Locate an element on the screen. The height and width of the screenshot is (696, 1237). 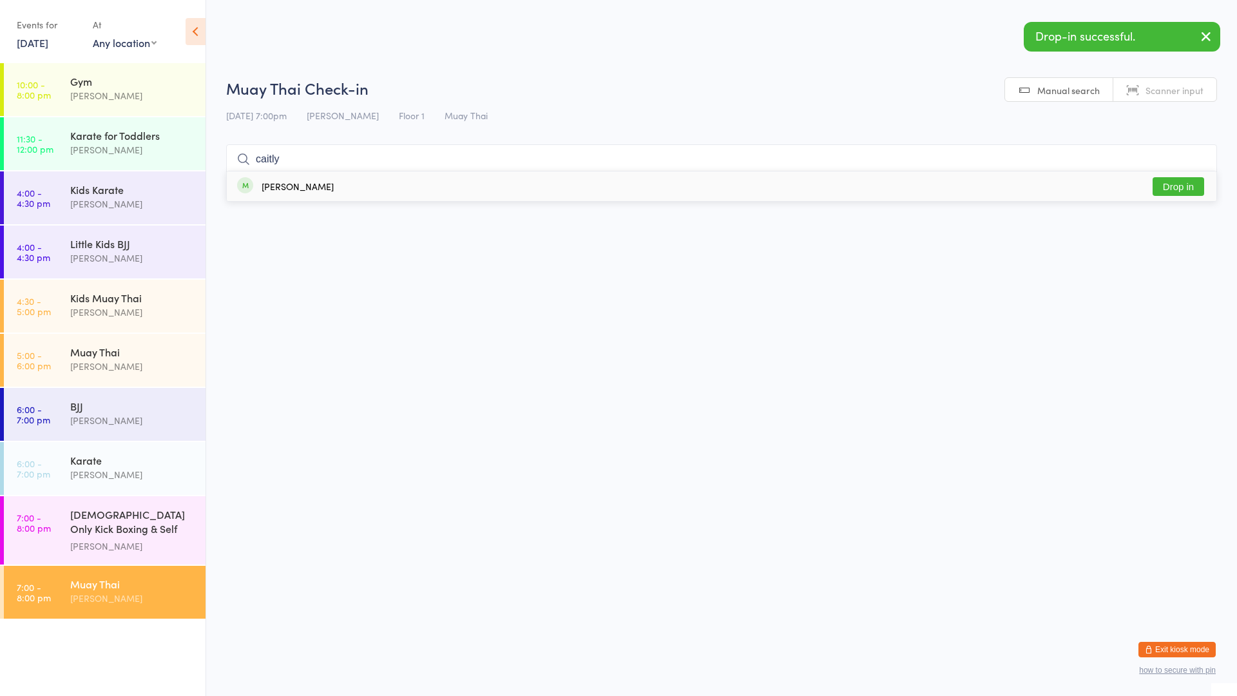
h2: Muay Thai Check-in is located at coordinates (721, 88).